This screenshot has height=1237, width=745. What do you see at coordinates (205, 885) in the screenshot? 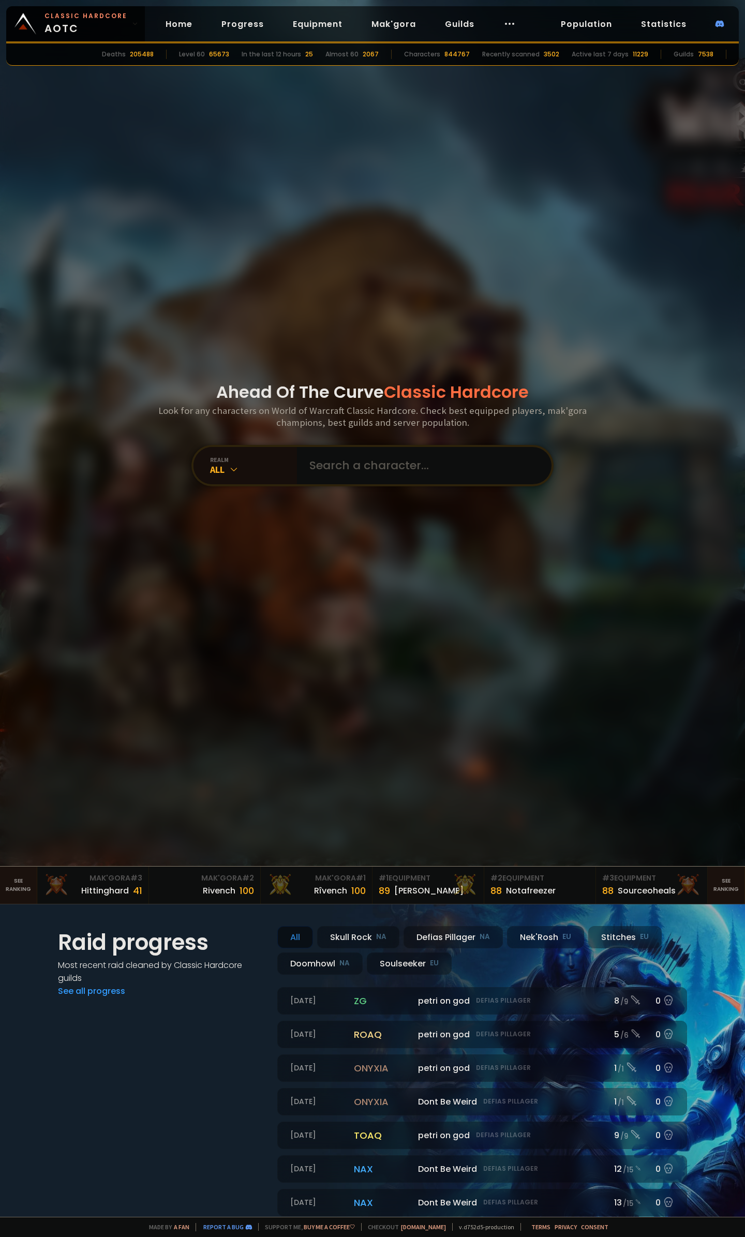
I see `a: Mak'Gora#2Rivench100` at bounding box center [205, 885].